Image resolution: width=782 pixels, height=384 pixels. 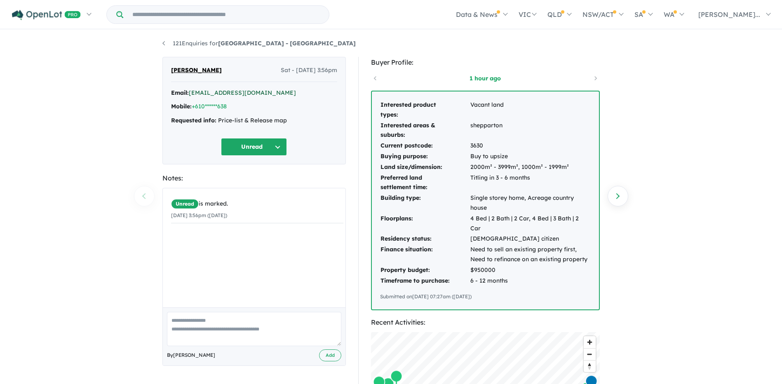 What do you see at coordinates (485, 322) in the screenshot?
I see `div: Recent Activities:` at bounding box center [485, 322].